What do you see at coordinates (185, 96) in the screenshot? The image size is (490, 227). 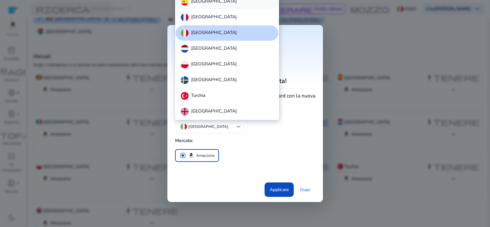 I see `img: tr.svg` at bounding box center [185, 96].